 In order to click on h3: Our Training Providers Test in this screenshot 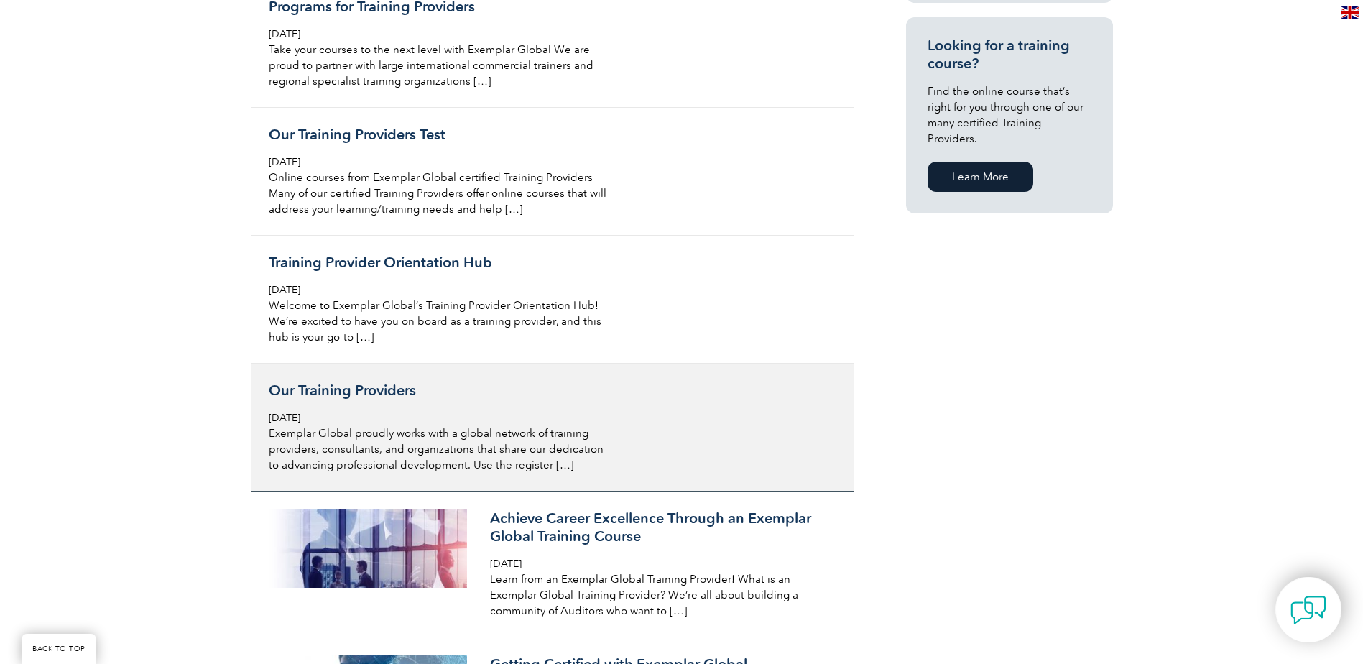, I will do `click(439, 134)`.